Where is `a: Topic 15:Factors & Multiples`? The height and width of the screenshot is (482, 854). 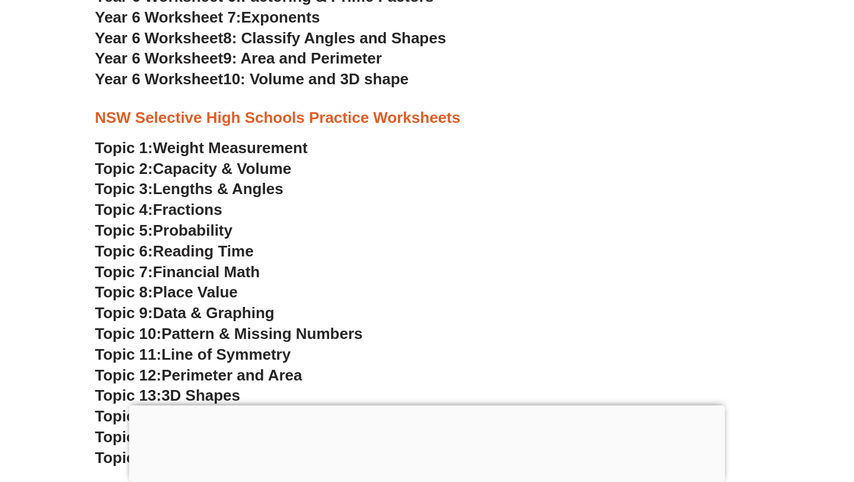
a: Topic 15:Factors & Multiples is located at coordinates (199, 437).